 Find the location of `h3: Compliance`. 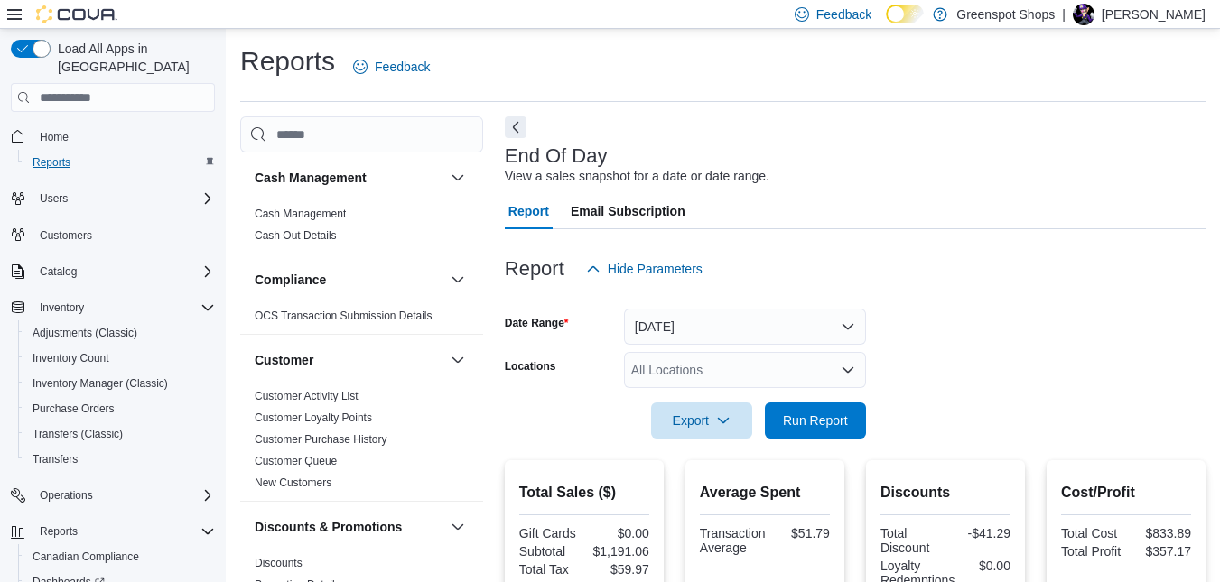

h3: Compliance is located at coordinates (290, 280).